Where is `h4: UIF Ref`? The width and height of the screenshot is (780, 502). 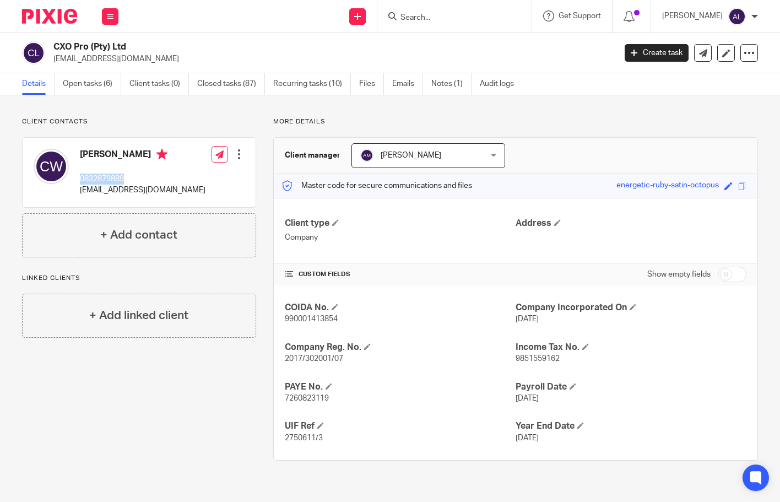
h4: UIF Ref is located at coordinates (400, 426).